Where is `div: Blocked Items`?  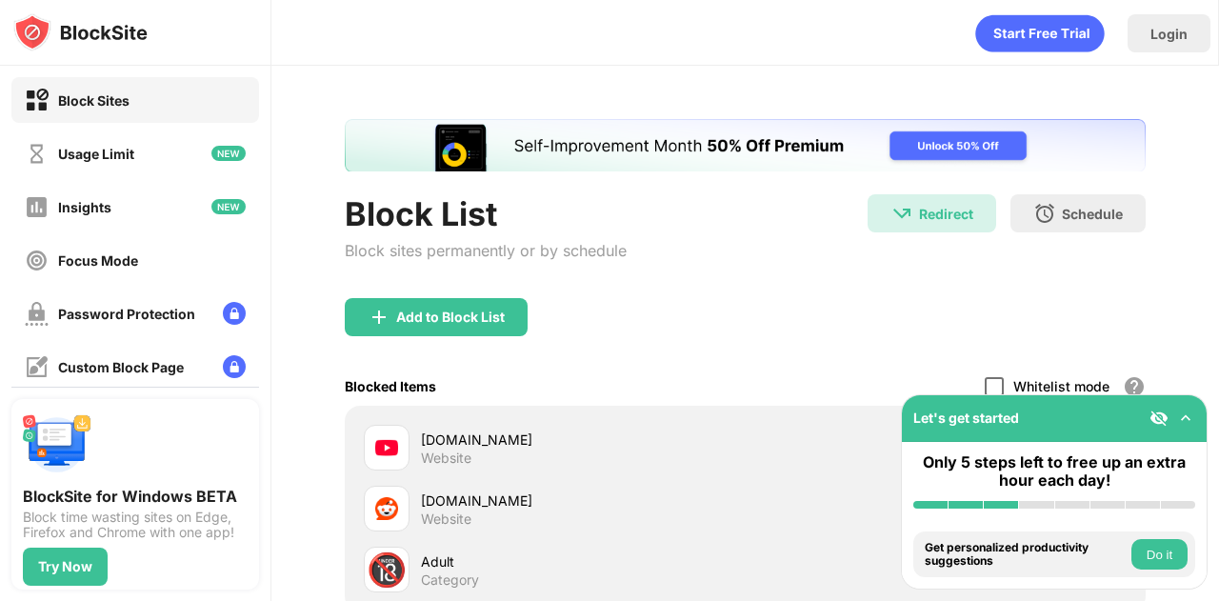 div: Blocked Items is located at coordinates (391, 386).